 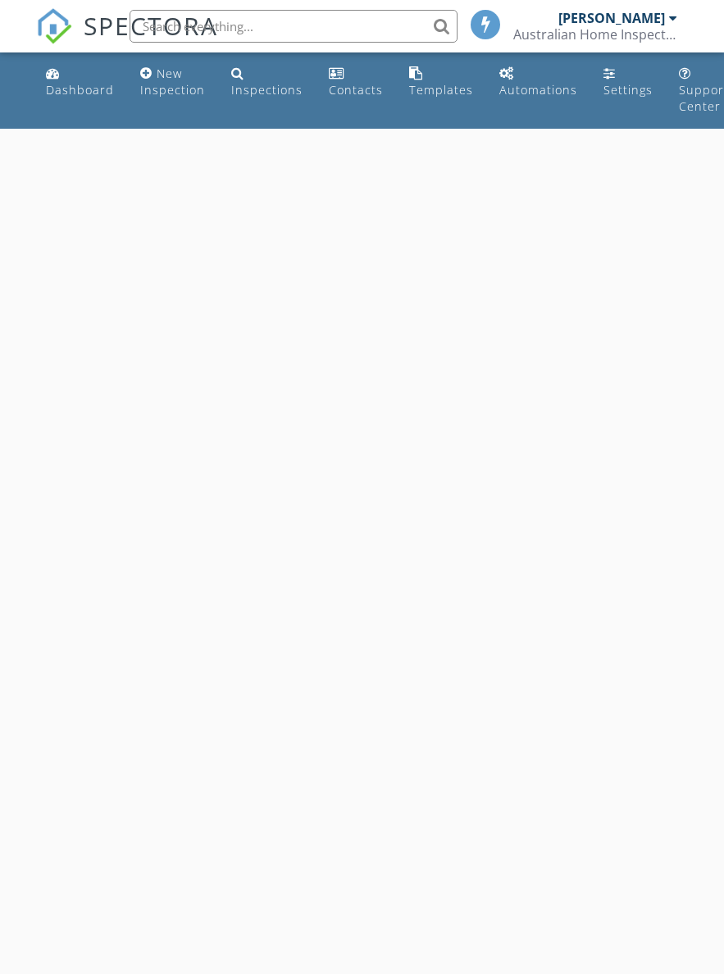 I want to click on a: New Inspection, so click(x=172, y=82).